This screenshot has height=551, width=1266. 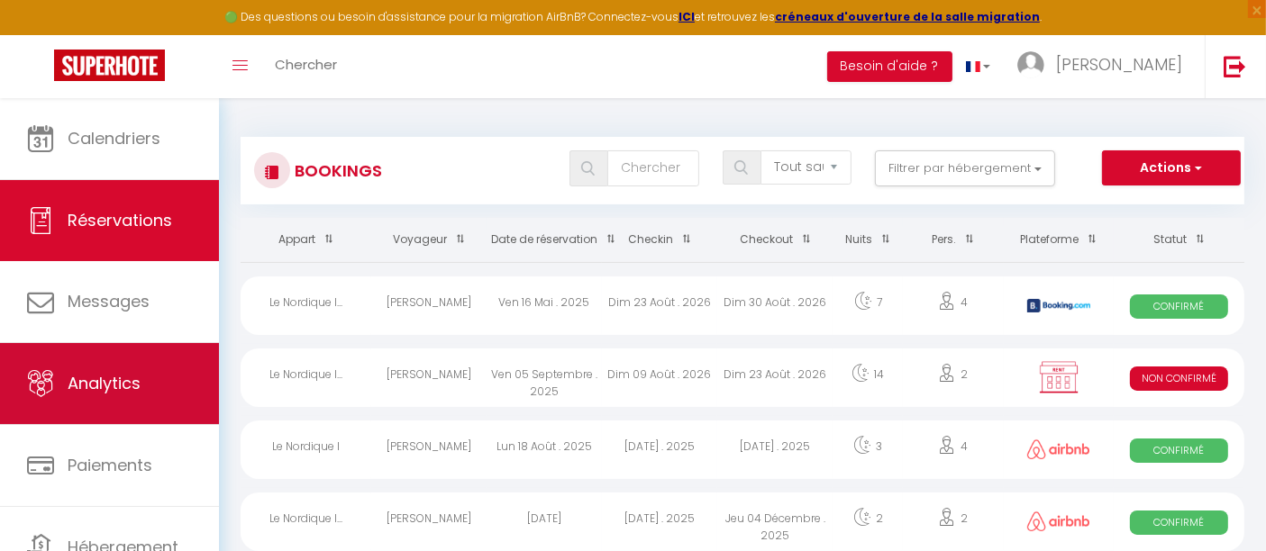 What do you see at coordinates (104, 383) in the screenshot?
I see `span: Analytics` at bounding box center [104, 383].